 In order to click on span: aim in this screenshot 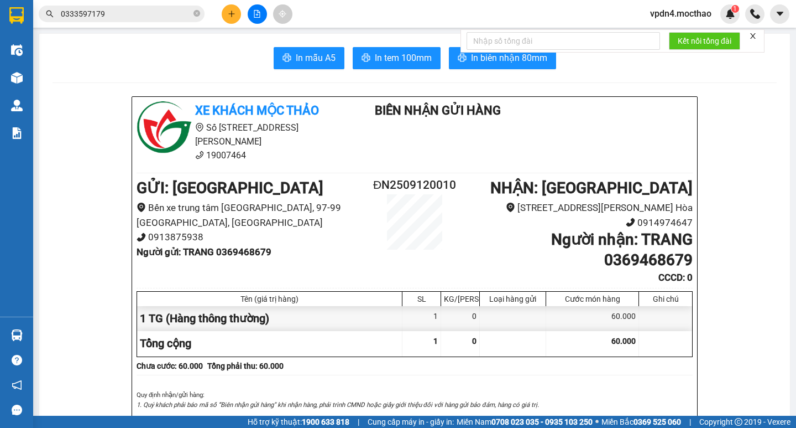, I will do `click(283, 14)`.